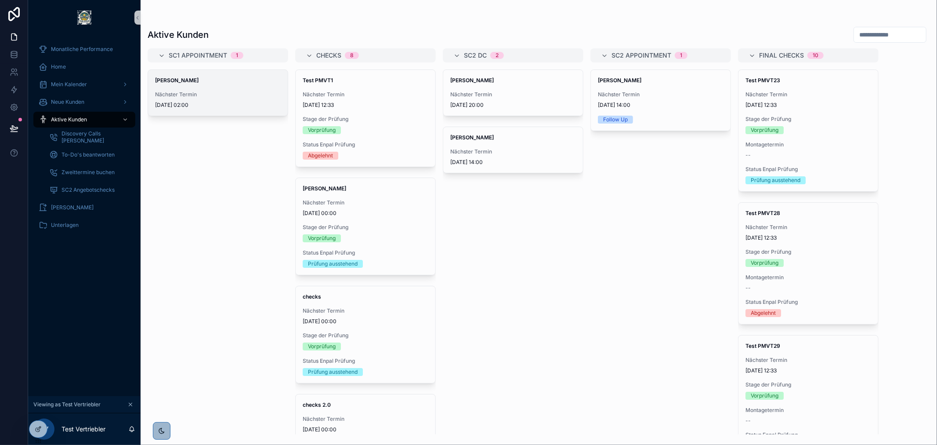 This screenshot has width=937, height=445. I want to click on div: scrollable content, so click(84, 140).